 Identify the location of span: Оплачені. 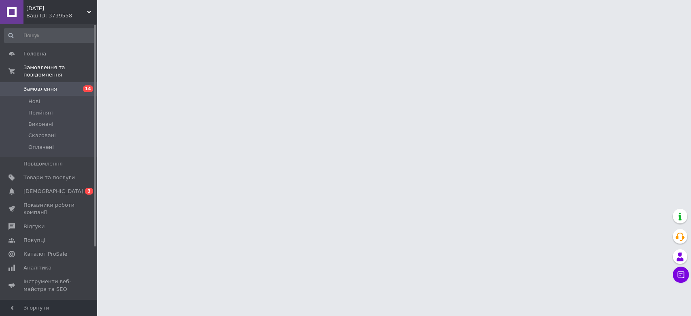
(41, 147).